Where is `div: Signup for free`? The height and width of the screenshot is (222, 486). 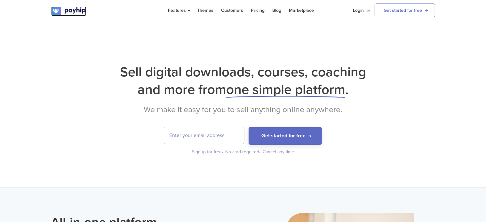 div: Signup for free is located at coordinates (208, 152).